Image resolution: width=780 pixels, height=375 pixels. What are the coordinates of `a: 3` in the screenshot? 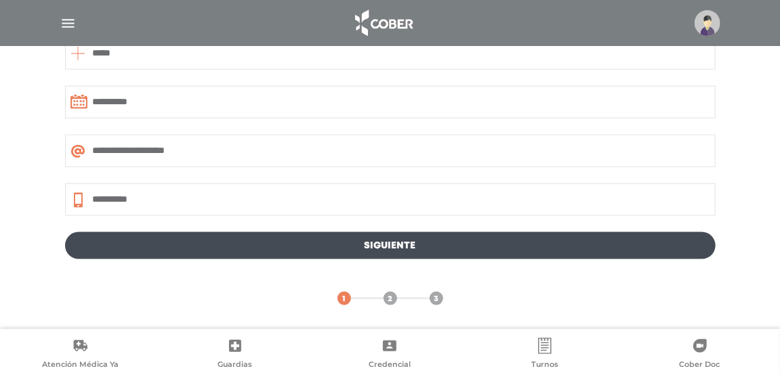 It's located at (436, 299).